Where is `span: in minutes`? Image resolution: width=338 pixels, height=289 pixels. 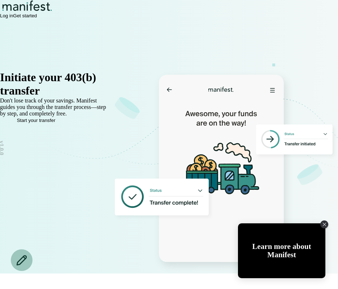
span: in minutes is located at coordinates (65, 91).